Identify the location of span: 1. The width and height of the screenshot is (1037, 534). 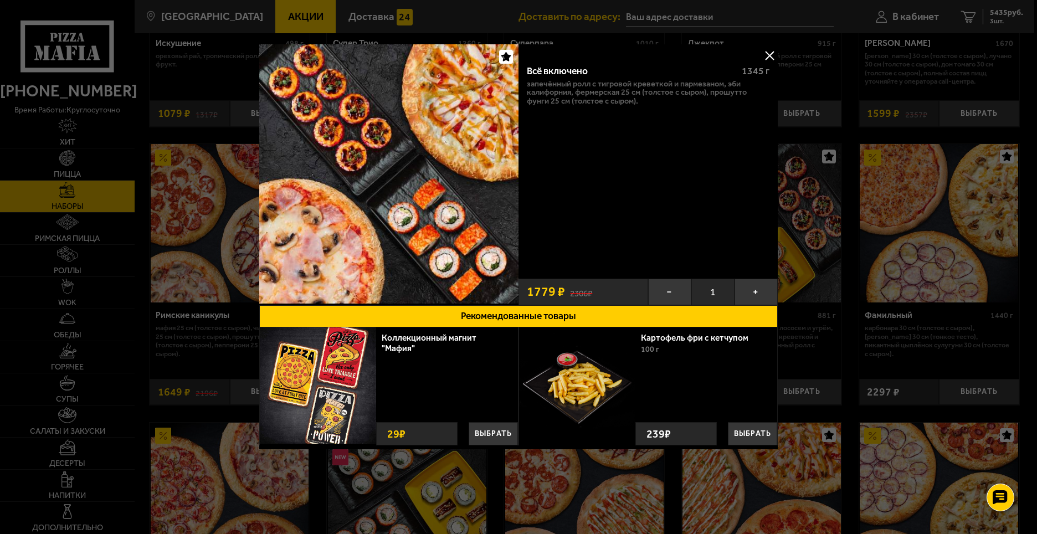
(713, 292).